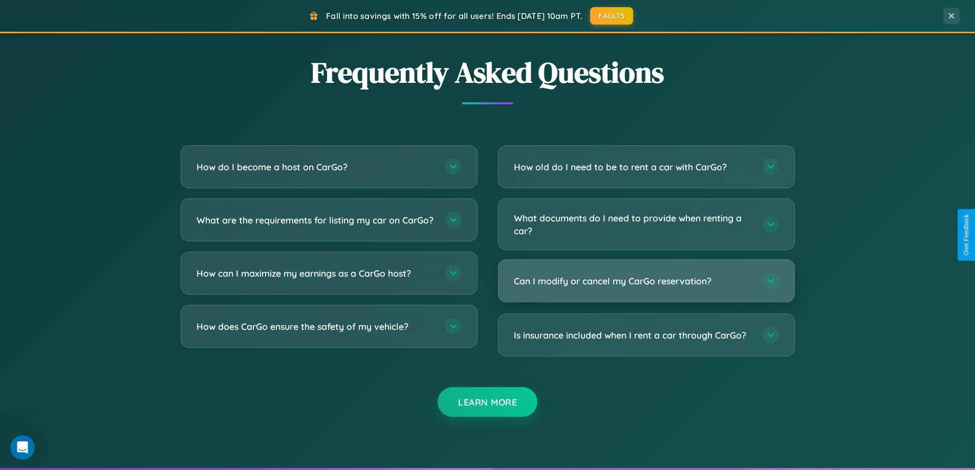 This screenshot has width=975, height=470. What do you see at coordinates (488, 72) in the screenshot?
I see `h2: Frequently Asked Questions` at bounding box center [488, 72].